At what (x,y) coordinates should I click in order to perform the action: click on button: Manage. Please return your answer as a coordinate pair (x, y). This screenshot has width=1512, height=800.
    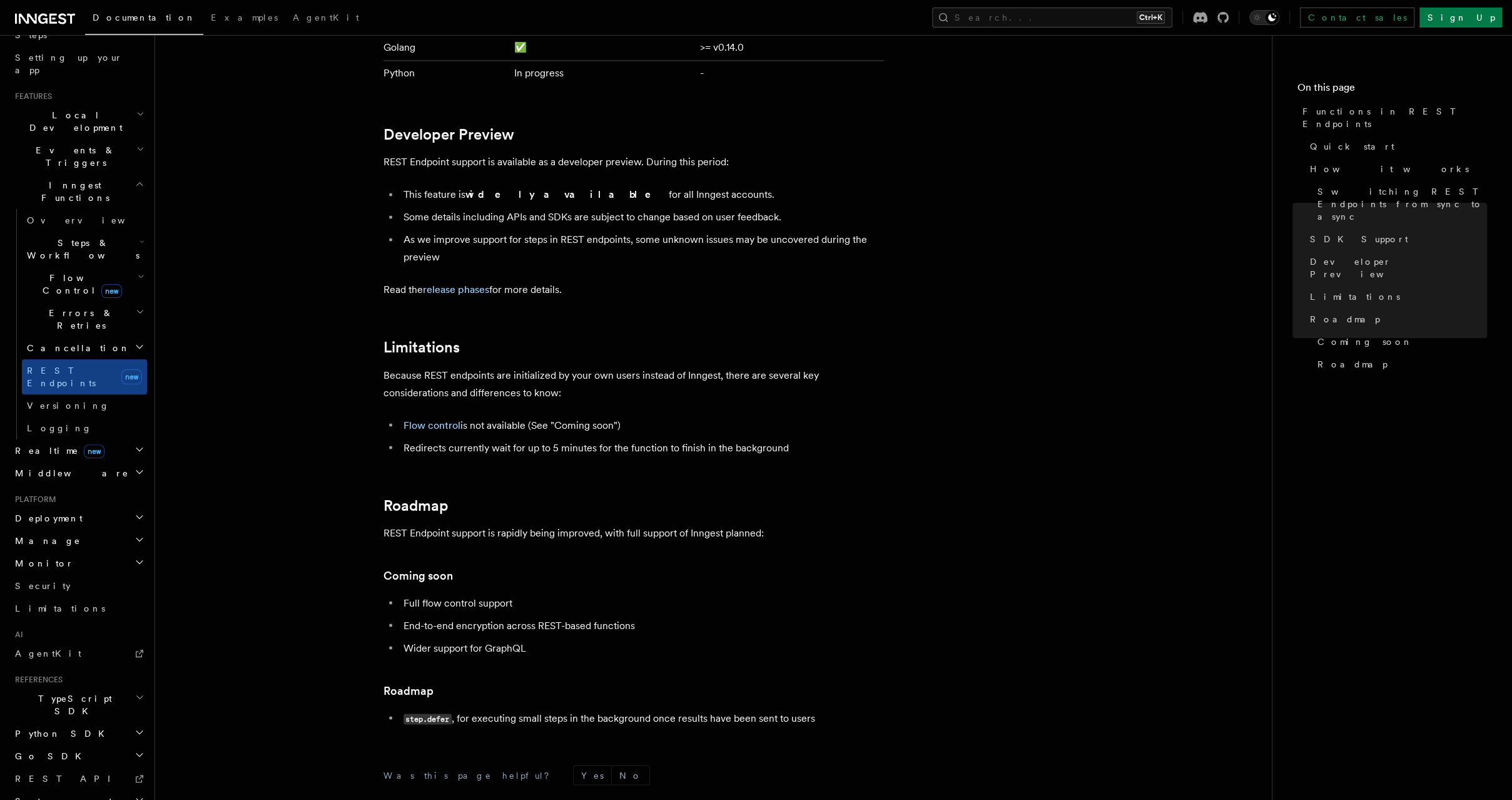
    Looking at the image, I should click on (78, 540).